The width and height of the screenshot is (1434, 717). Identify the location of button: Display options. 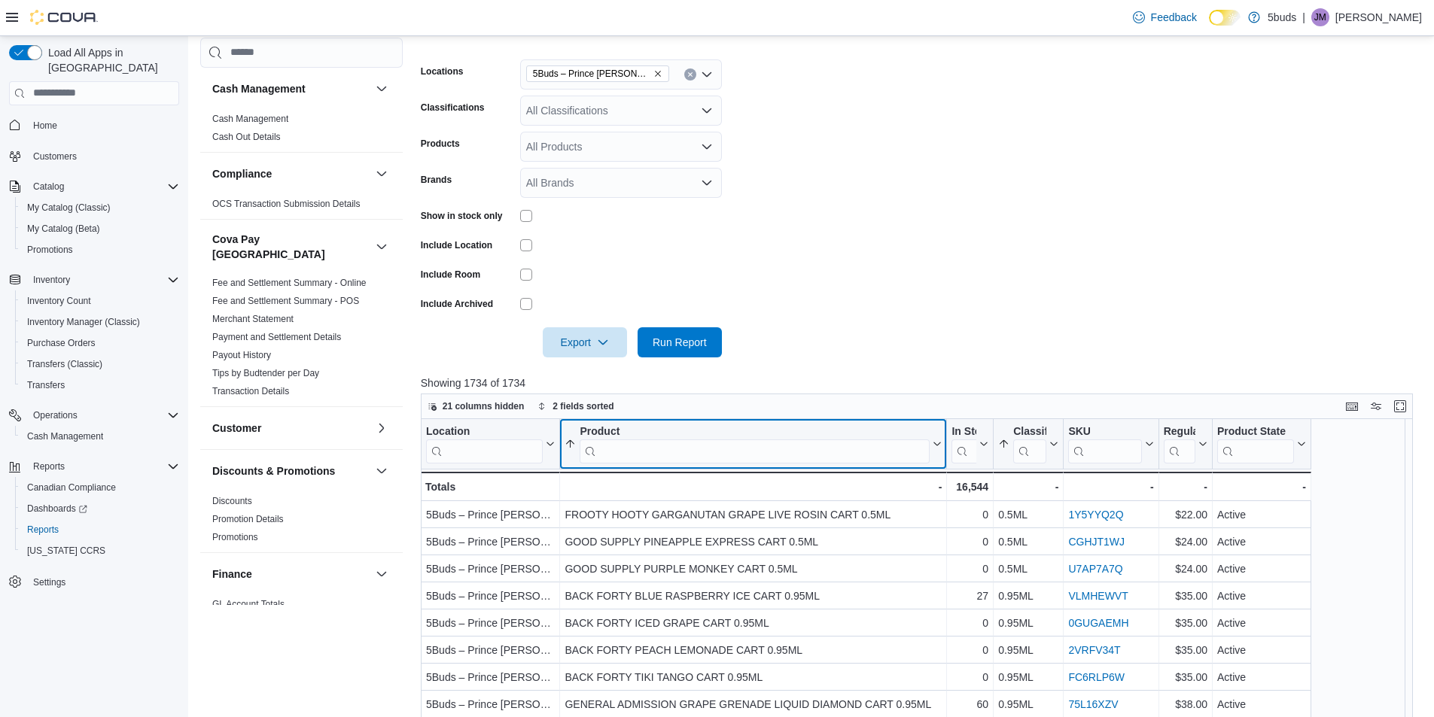
(1376, 406).